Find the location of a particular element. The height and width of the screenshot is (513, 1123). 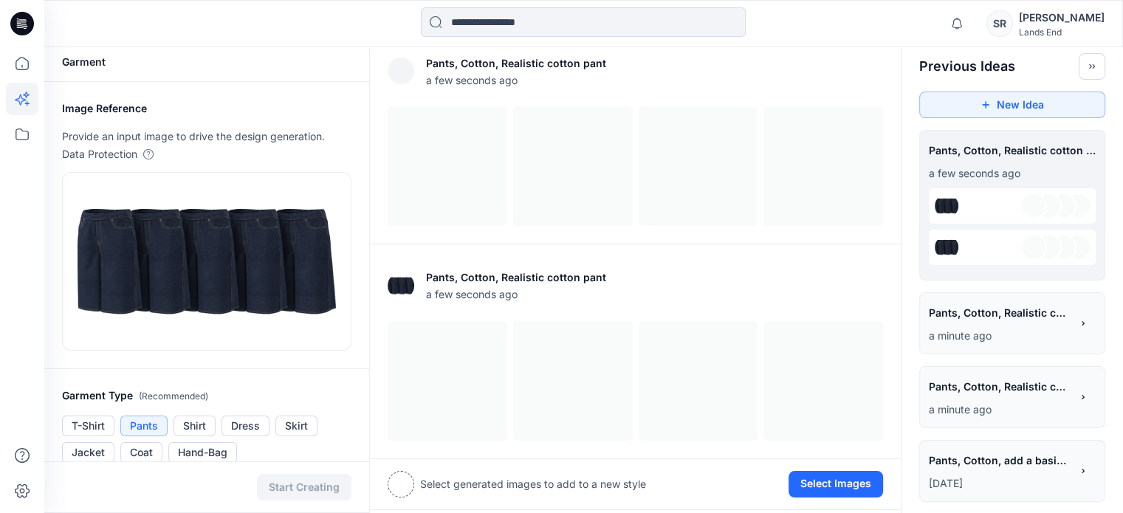

div: SR is located at coordinates (1000, 24).